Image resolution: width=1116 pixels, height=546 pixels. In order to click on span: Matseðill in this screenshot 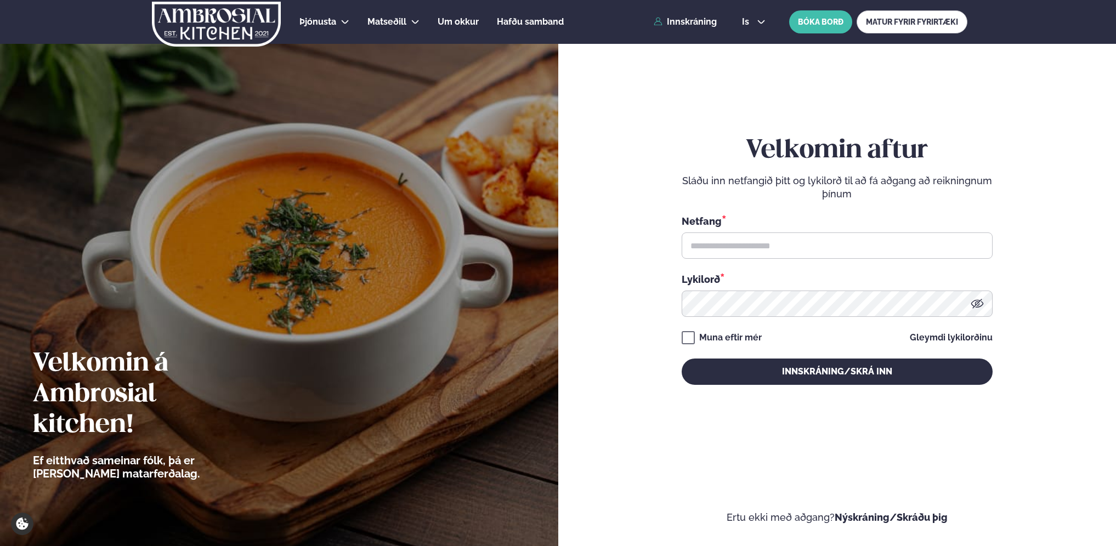, I will do `click(387, 21)`.